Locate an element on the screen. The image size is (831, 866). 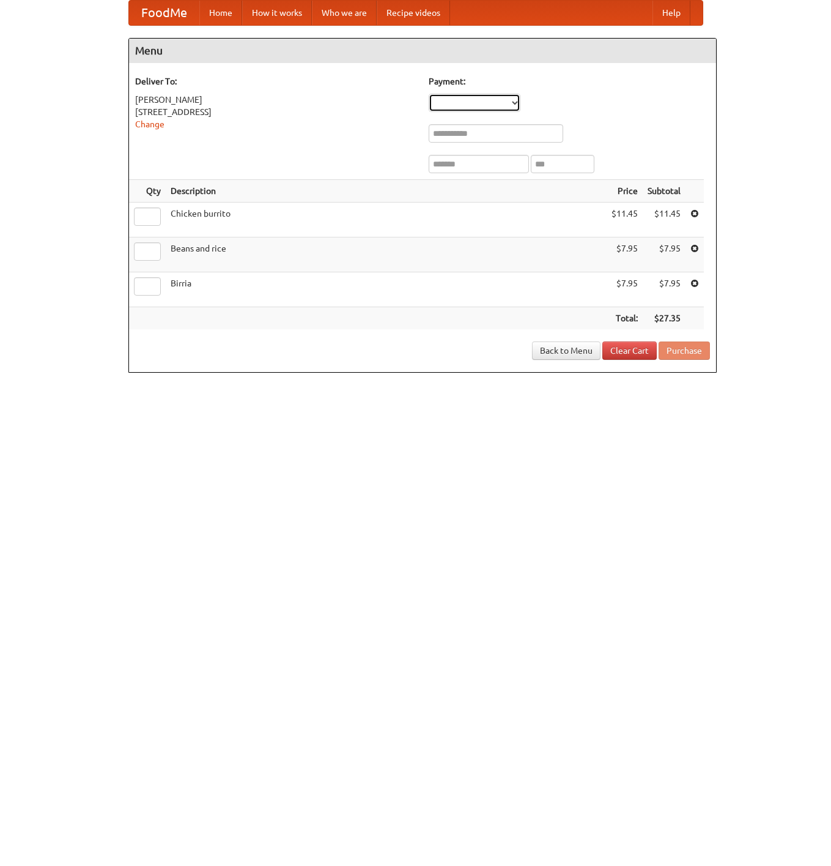
a: Back to Menu is located at coordinates (567, 351).